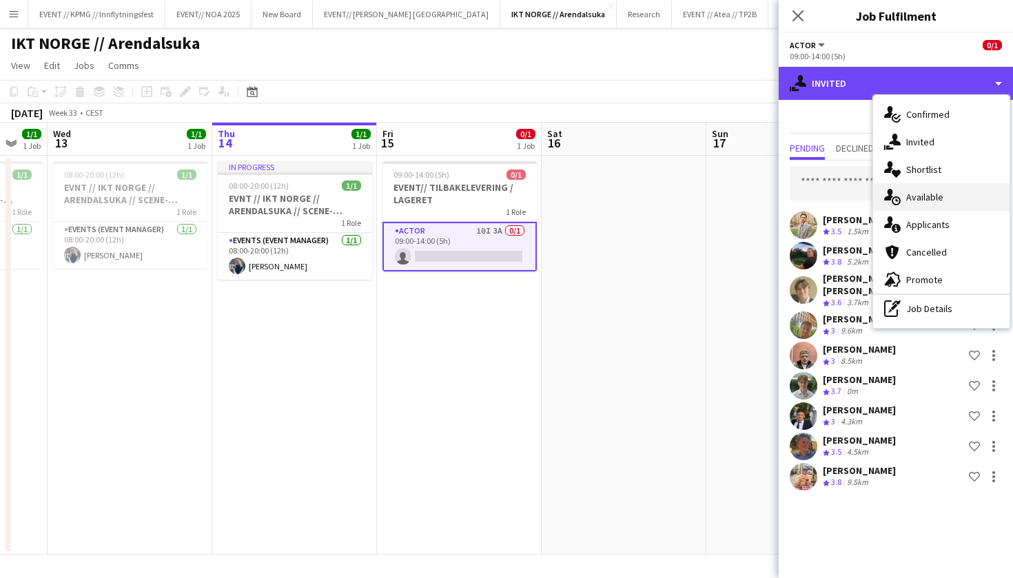 This screenshot has width=1013, height=578. What do you see at coordinates (896, 56) in the screenshot?
I see `div: 09:00-14:00 (5h)` at bounding box center [896, 56].